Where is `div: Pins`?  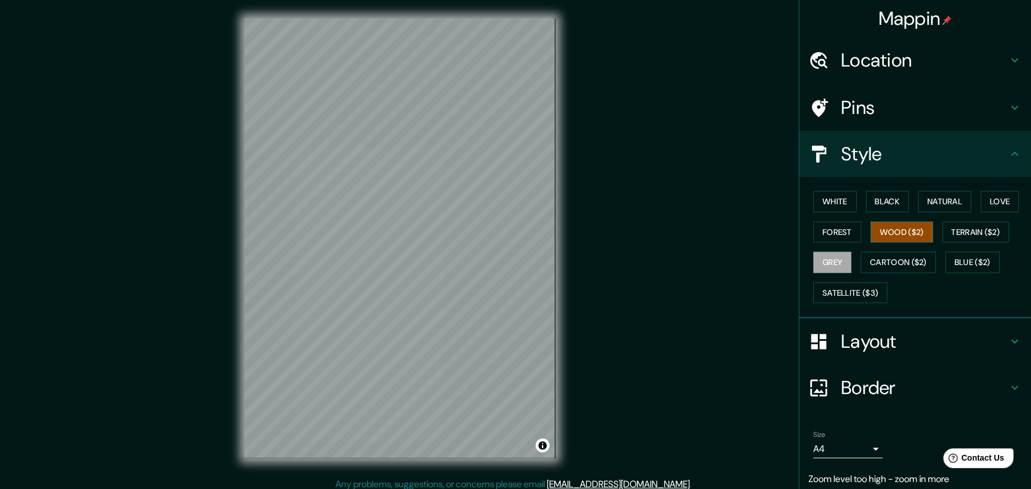
div: Pins is located at coordinates (915, 108).